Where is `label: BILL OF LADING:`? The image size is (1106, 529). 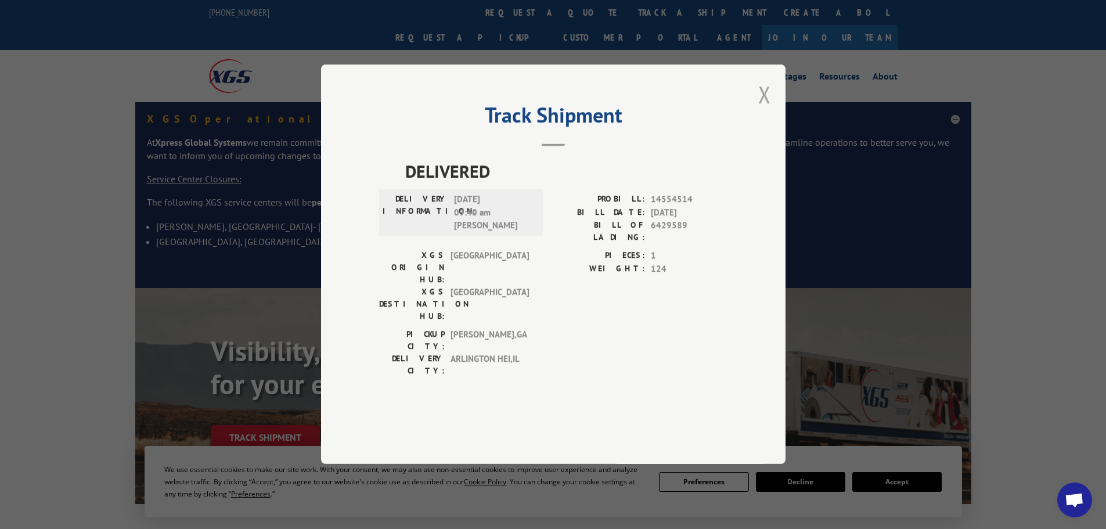 label: BILL OF LADING: is located at coordinates (599, 232).